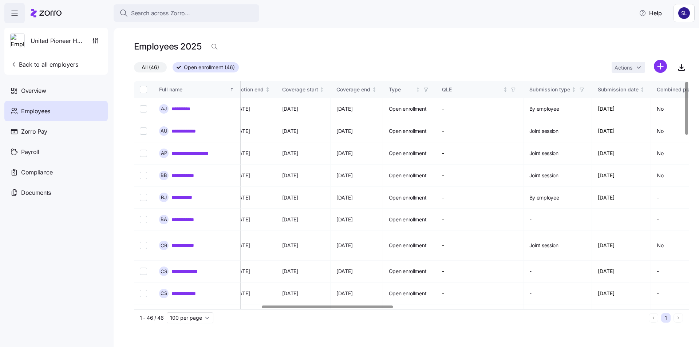 The image size is (699, 347). Describe the element at coordinates (164, 131) in the screenshot. I see `span: A U` at that location.